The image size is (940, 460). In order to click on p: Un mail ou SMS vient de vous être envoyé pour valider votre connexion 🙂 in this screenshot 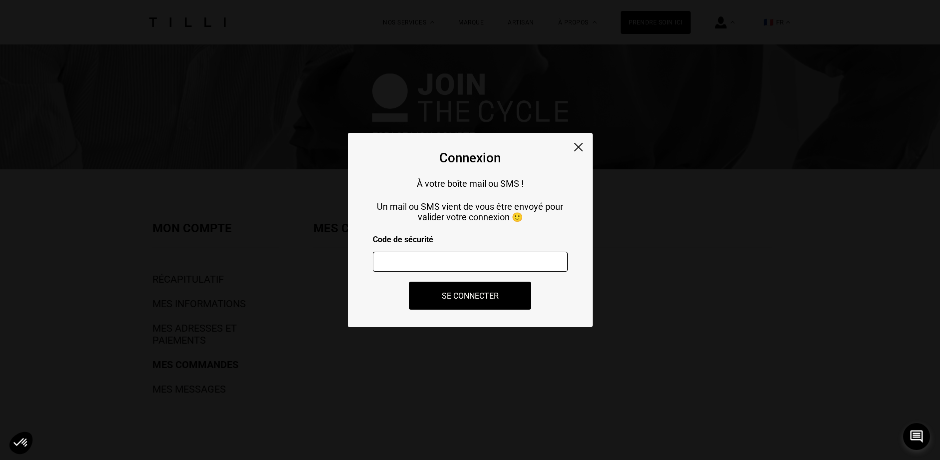, I will do `click(470, 212)`.